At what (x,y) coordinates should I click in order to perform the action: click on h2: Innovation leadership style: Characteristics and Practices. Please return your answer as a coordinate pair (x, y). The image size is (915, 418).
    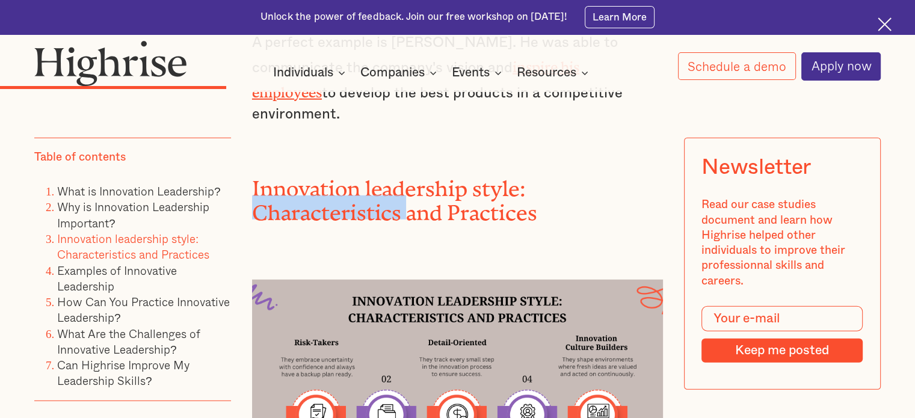
    Looking at the image, I should click on (457, 196).